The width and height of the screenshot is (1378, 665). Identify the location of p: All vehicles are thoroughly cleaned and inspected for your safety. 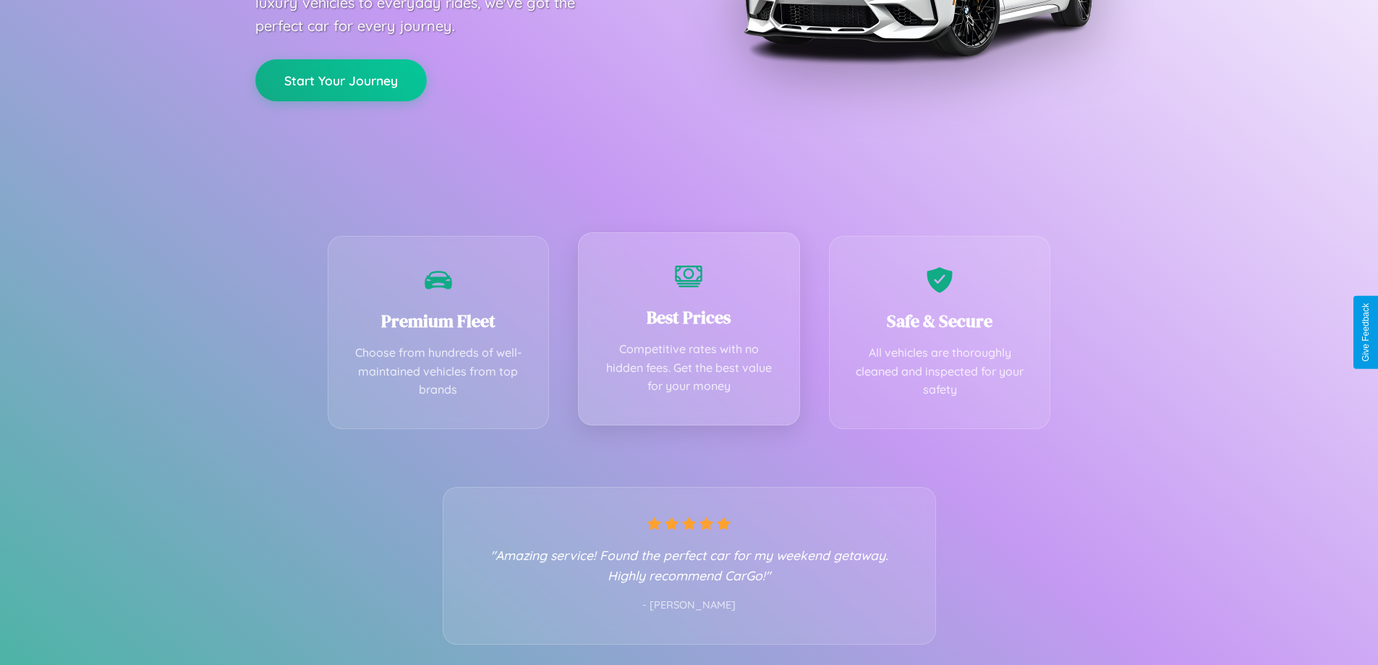
(939, 371).